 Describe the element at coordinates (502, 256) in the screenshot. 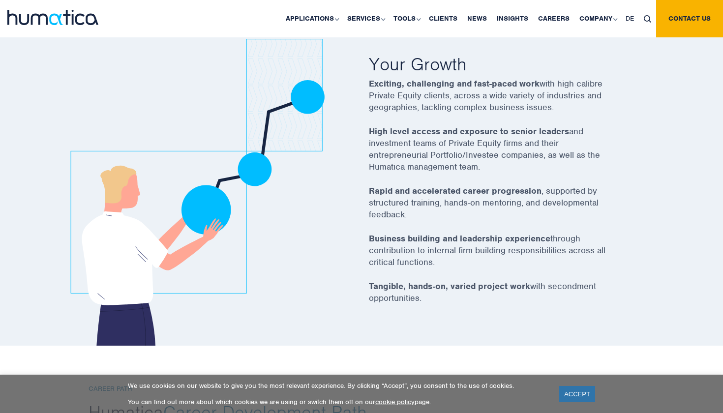

I see `p: through contribution to internal firm building responsibilities across all critical functions.` at that location.